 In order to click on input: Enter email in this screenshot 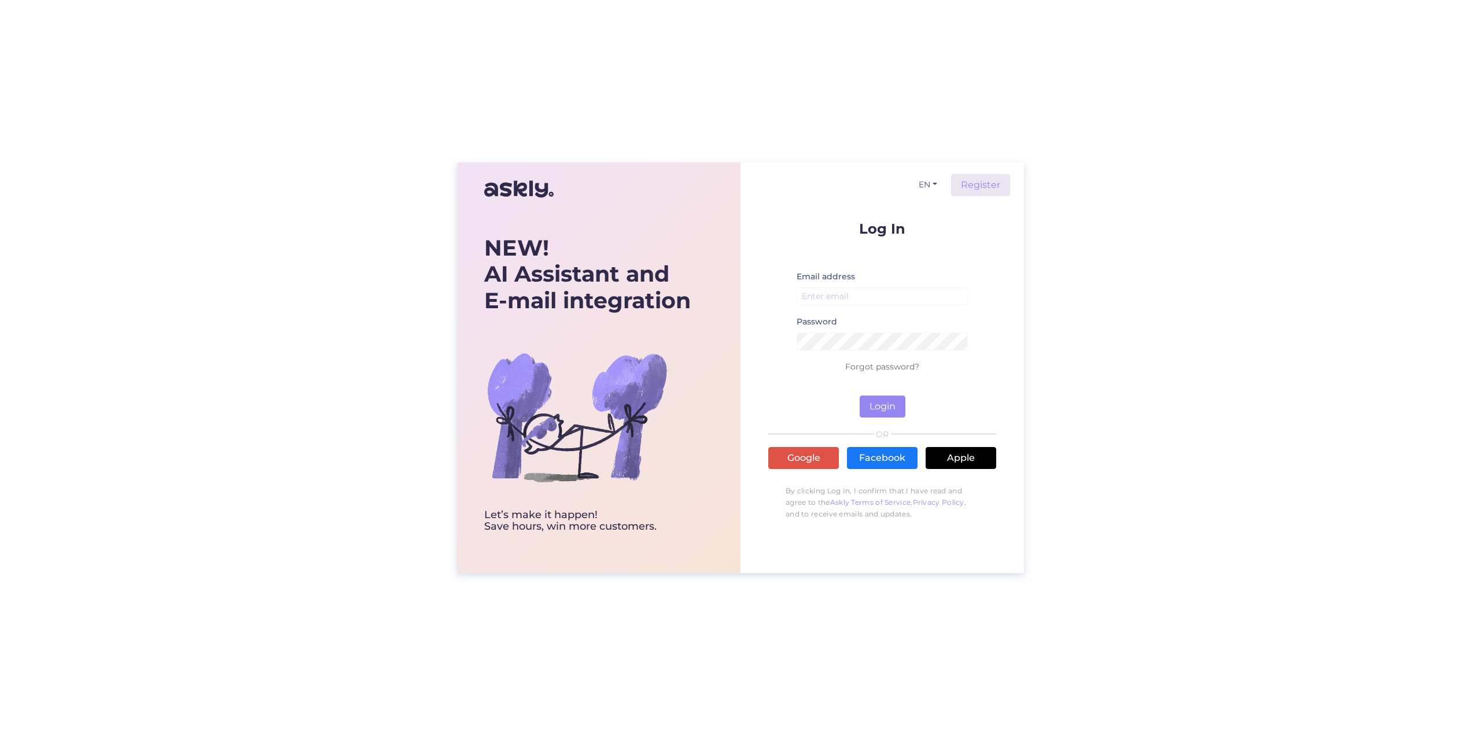, I will do `click(882, 296)`.